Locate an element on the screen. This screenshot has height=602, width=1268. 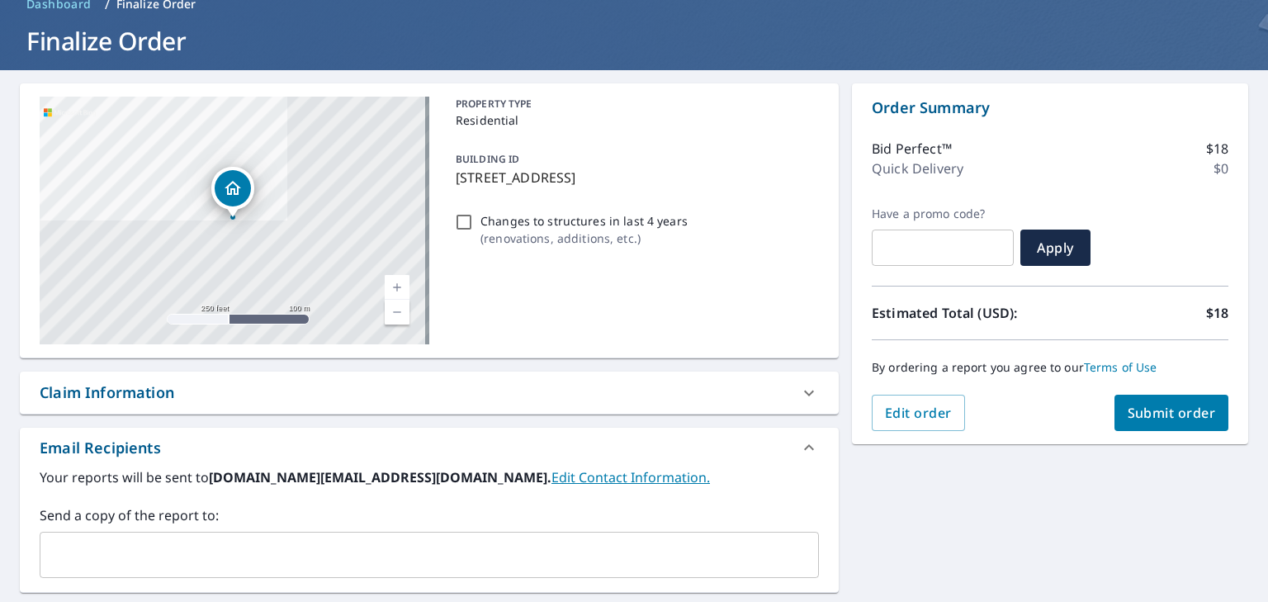
button: Edit order is located at coordinates (918, 413).